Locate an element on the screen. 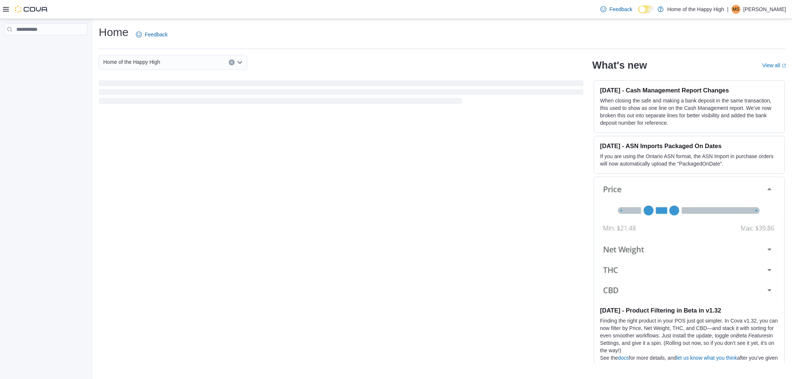  a: let us know what you think is located at coordinates (707, 358).